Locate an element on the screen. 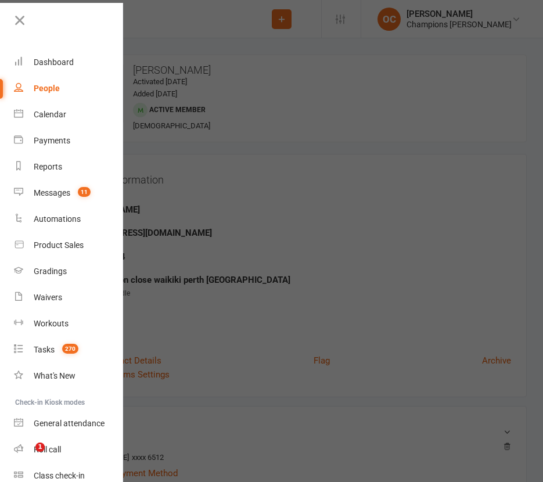 Image resolution: width=543 pixels, height=482 pixels. div: Reports is located at coordinates (48, 167).